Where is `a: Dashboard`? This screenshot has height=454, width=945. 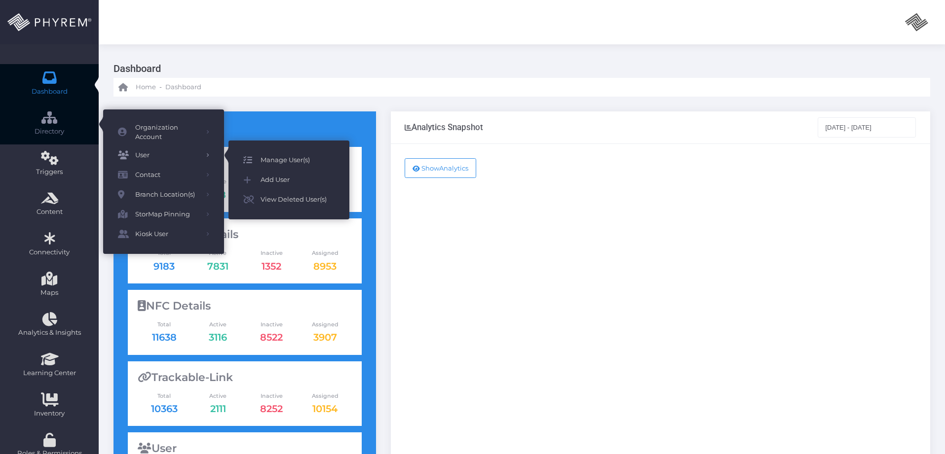
a: Dashboard is located at coordinates (183, 87).